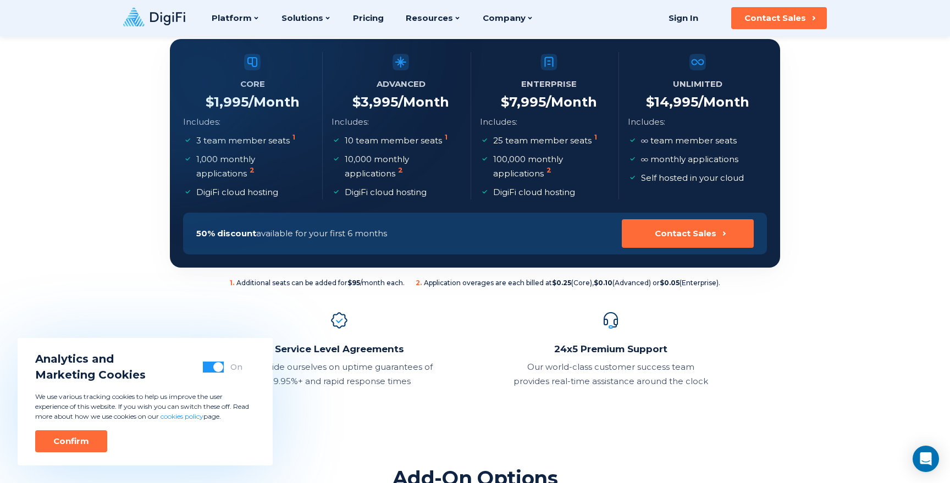  I want to click on div: Confirm, so click(71, 441).